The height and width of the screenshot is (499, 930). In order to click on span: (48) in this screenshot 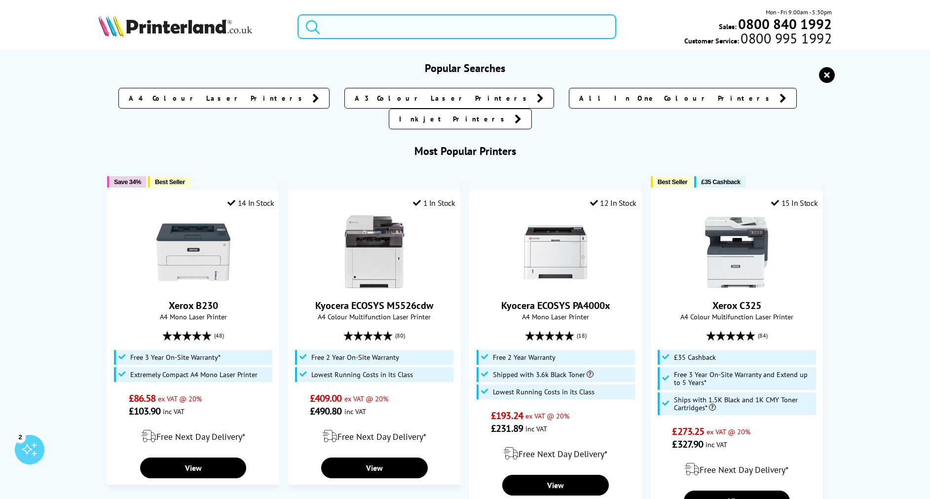, I will do `click(219, 336)`.